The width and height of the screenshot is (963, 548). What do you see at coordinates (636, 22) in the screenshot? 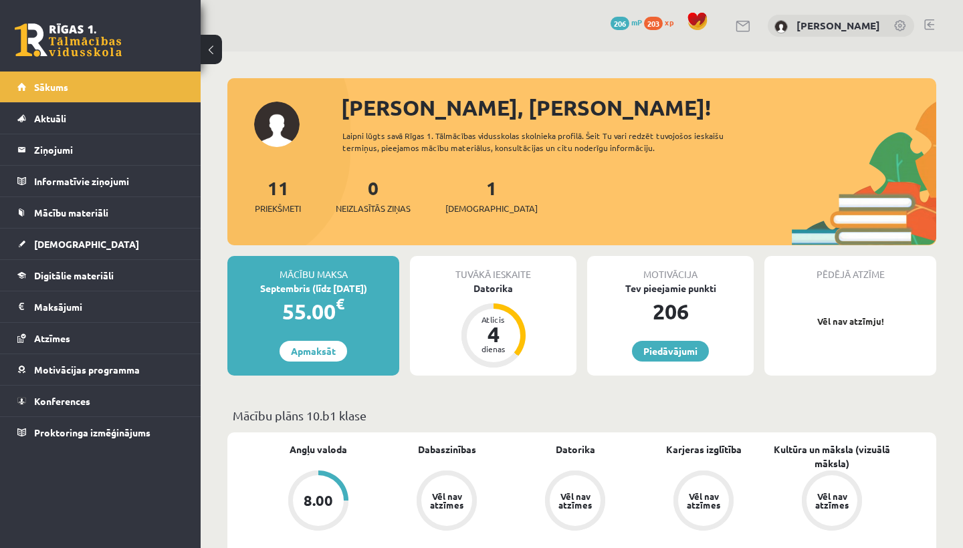
I see `span: mP` at bounding box center [636, 22].